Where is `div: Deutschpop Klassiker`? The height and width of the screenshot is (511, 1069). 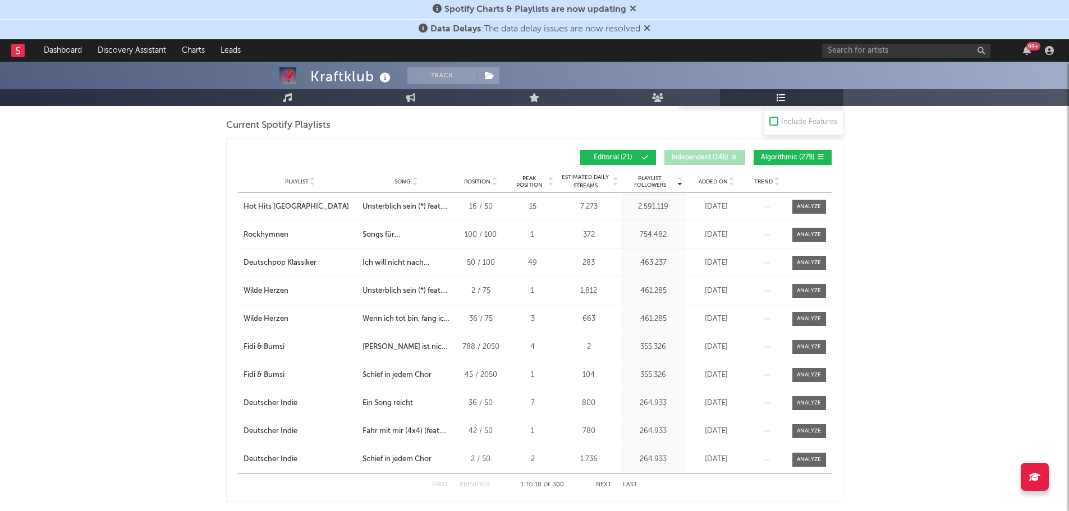
div: Deutschpop Klassiker is located at coordinates (280, 263).